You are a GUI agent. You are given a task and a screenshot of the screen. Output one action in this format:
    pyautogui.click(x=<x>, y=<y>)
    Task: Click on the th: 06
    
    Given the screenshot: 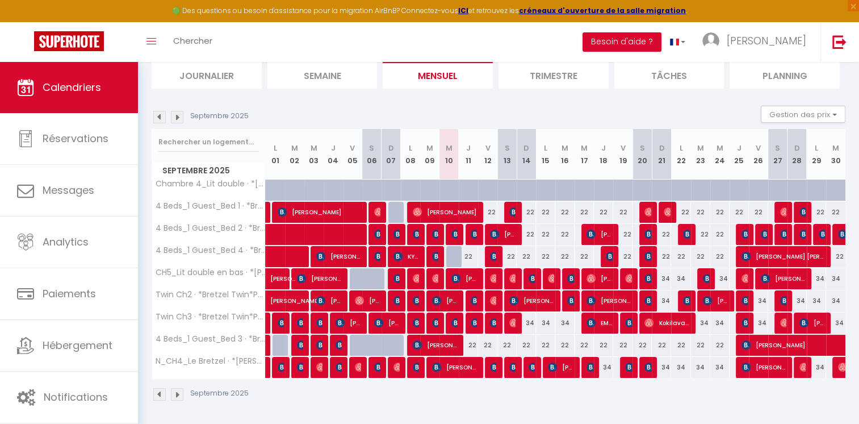 What is the action you would take?
    pyautogui.click(x=372, y=154)
    